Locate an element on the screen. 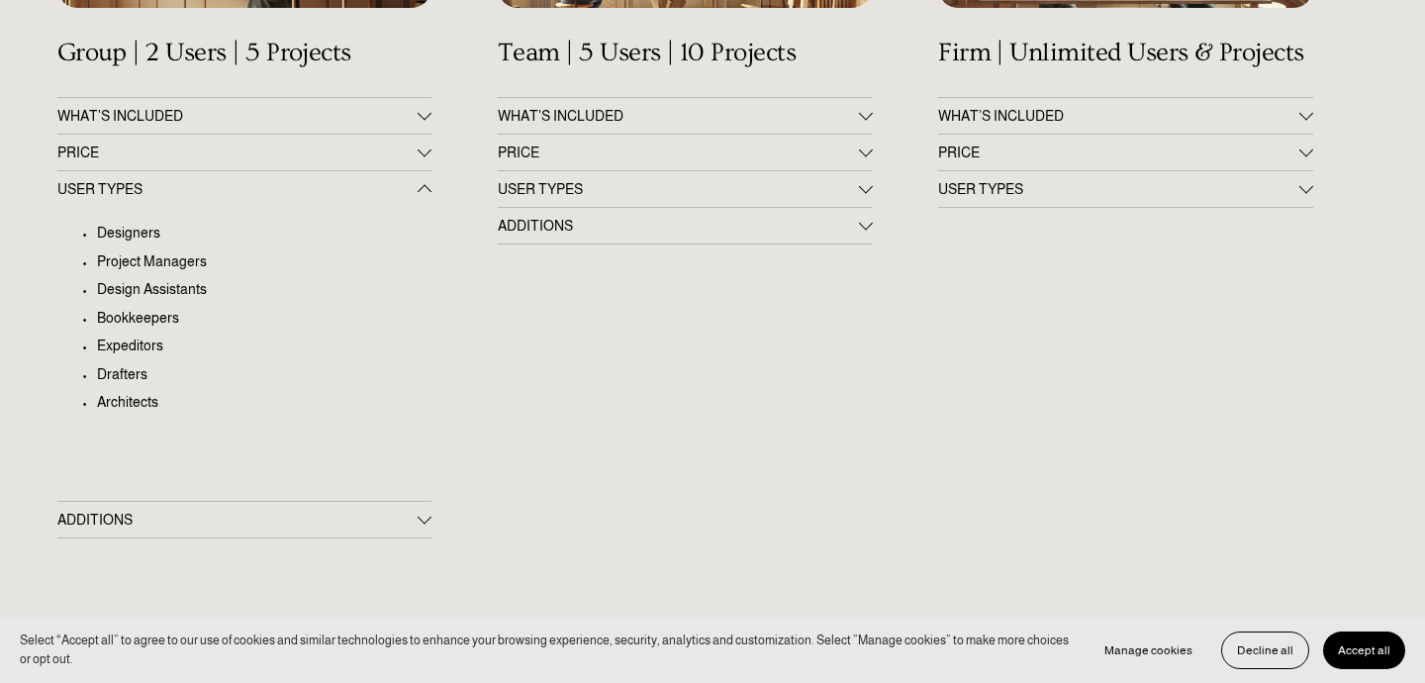  p: Design Assistants is located at coordinates (264, 289).